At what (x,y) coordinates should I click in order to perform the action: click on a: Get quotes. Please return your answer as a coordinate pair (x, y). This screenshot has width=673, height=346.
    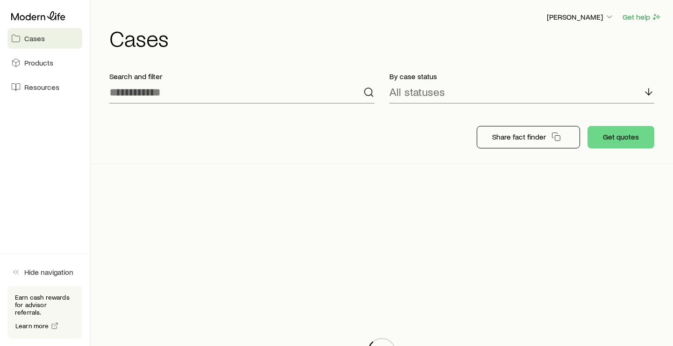
    Looking at the image, I should click on (621, 137).